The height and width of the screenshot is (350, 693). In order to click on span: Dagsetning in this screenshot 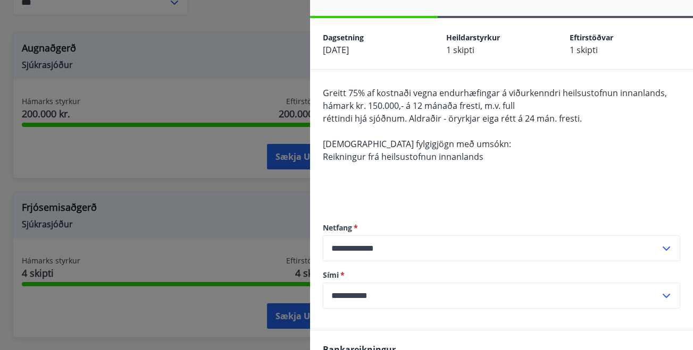, I will do `click(343, 37)`.